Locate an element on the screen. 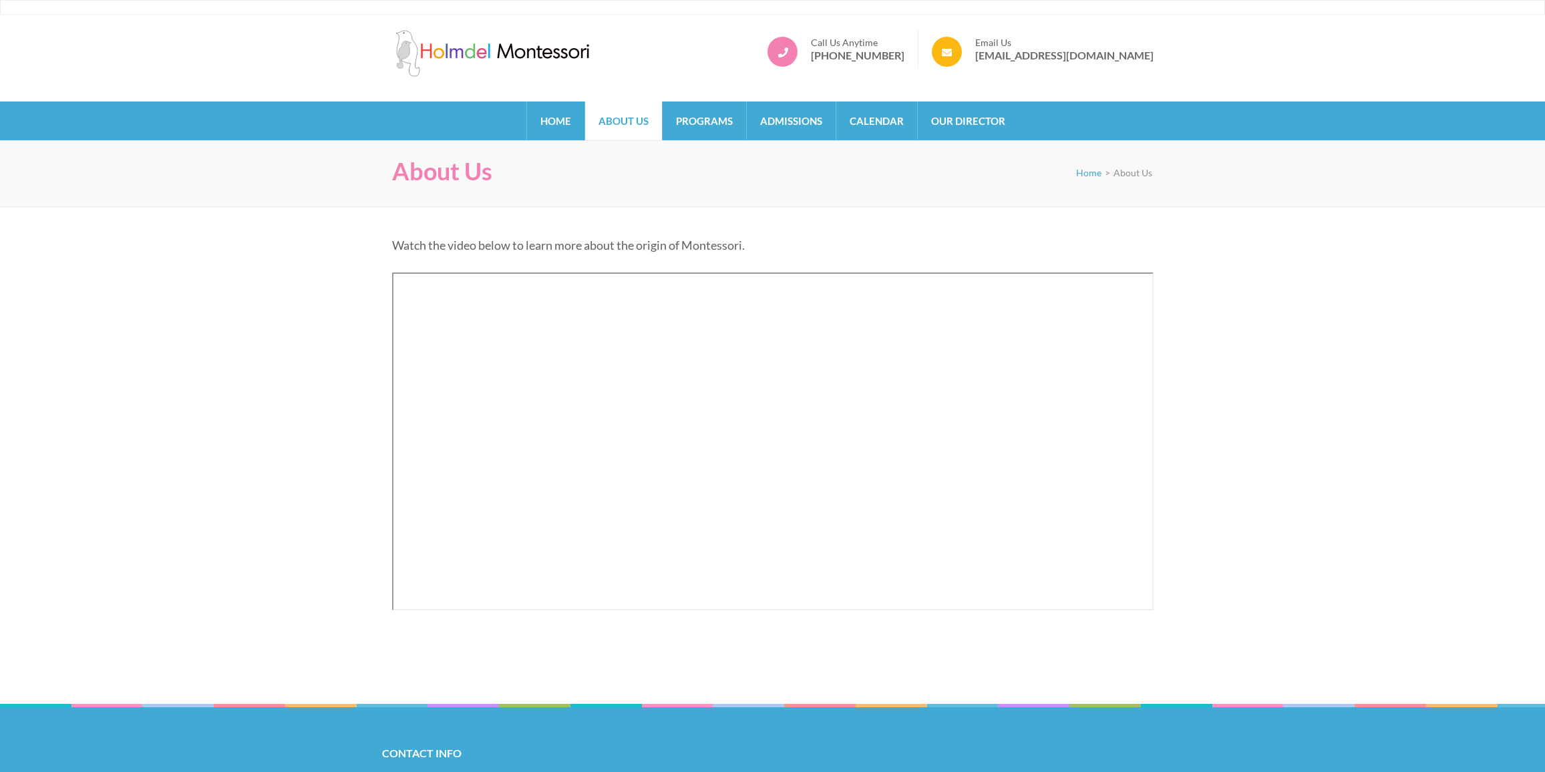  span: Home is located at coordinates (1088, 172).